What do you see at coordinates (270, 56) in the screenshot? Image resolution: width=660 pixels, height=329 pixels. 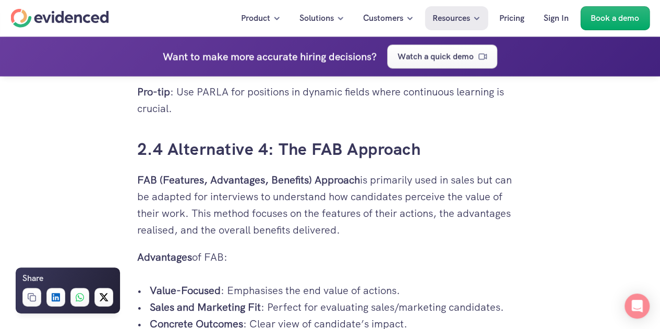 I see `h4: Want to make more accurate hiring decisions?` at bounding box center [270, 56].